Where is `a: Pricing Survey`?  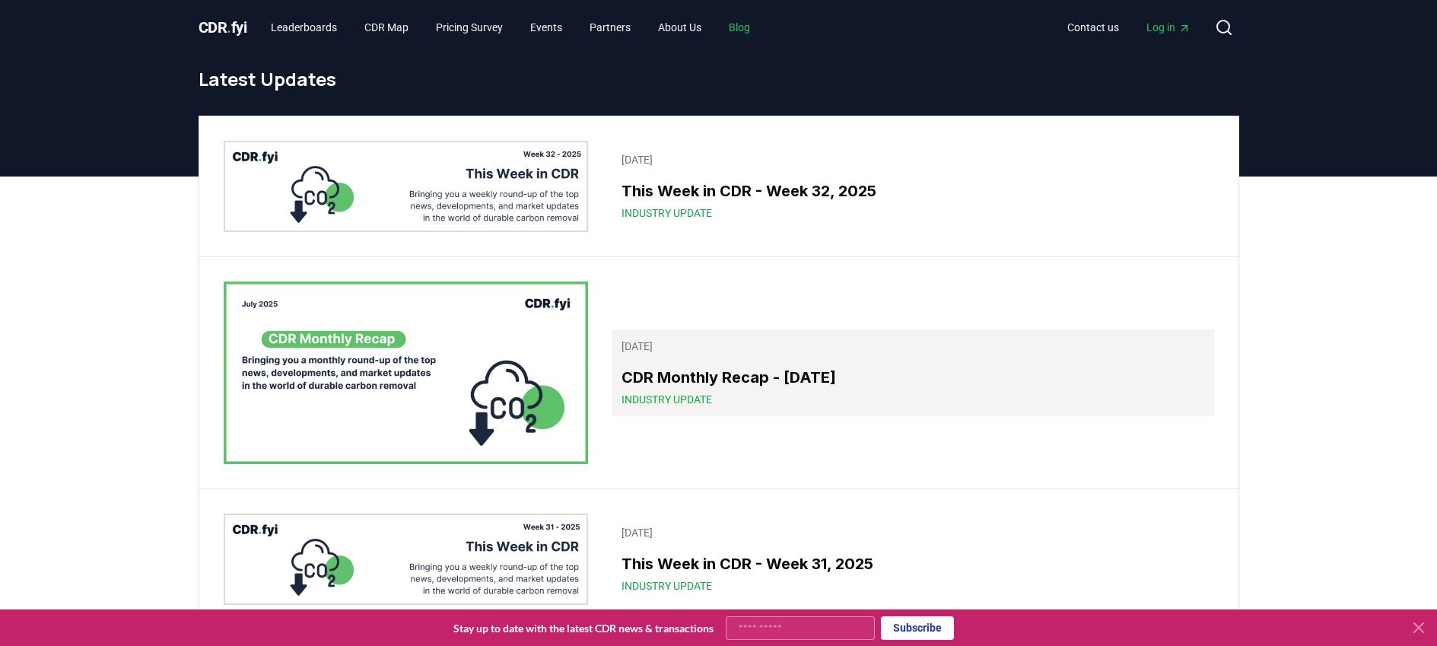 a: Pricing Survey is located at coordinates (470, 27).